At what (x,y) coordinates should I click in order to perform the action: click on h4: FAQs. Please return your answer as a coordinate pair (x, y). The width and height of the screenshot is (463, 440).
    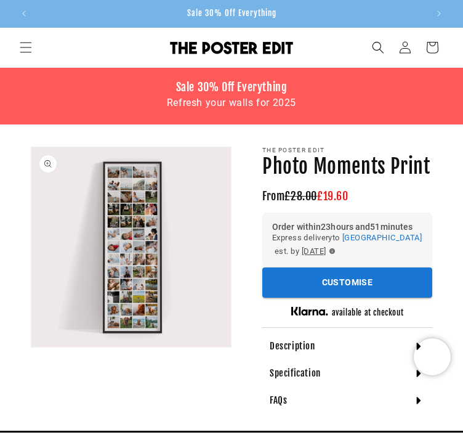
    Looking at the image, I should click on (278, 400).